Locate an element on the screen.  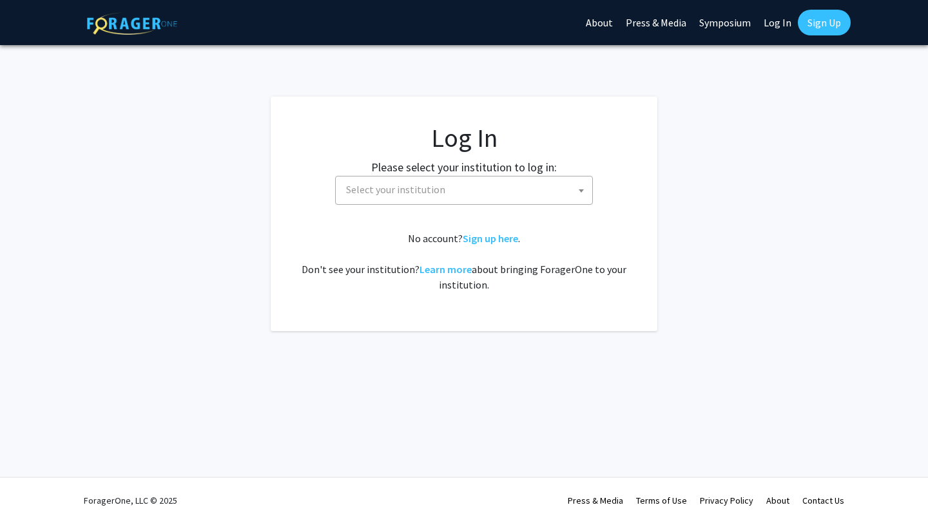
a: Contact Us is located at coordinates (823, 501).